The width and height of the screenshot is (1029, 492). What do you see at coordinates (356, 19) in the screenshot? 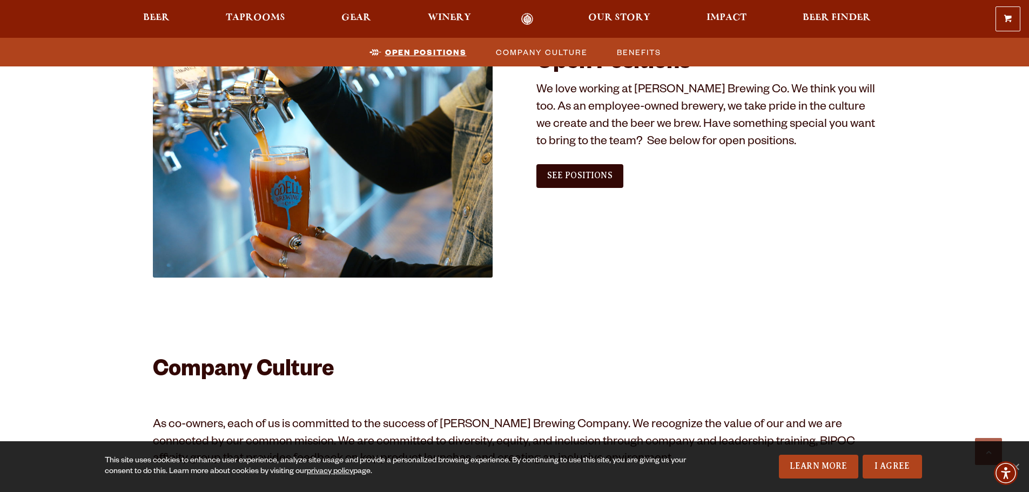
I see `a: Gear` at bounding box center [356, 19].